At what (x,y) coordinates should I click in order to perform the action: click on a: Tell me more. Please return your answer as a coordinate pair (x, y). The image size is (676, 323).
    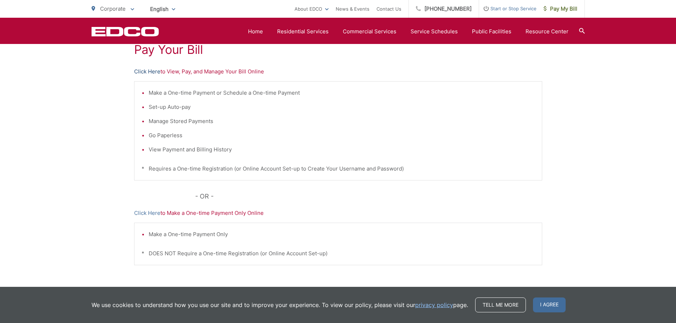
    Looking at the image, I should click on (500, 305).